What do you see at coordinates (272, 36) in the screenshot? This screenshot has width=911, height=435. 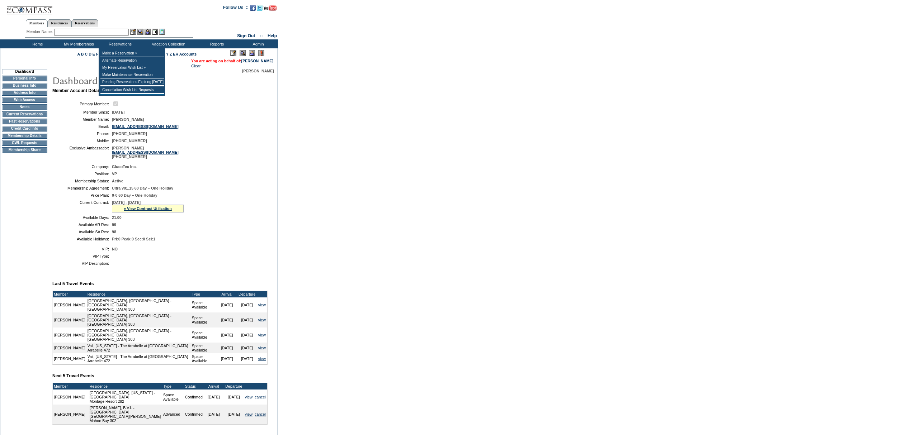 I see `a: Help` at bounding box center [272, 36].